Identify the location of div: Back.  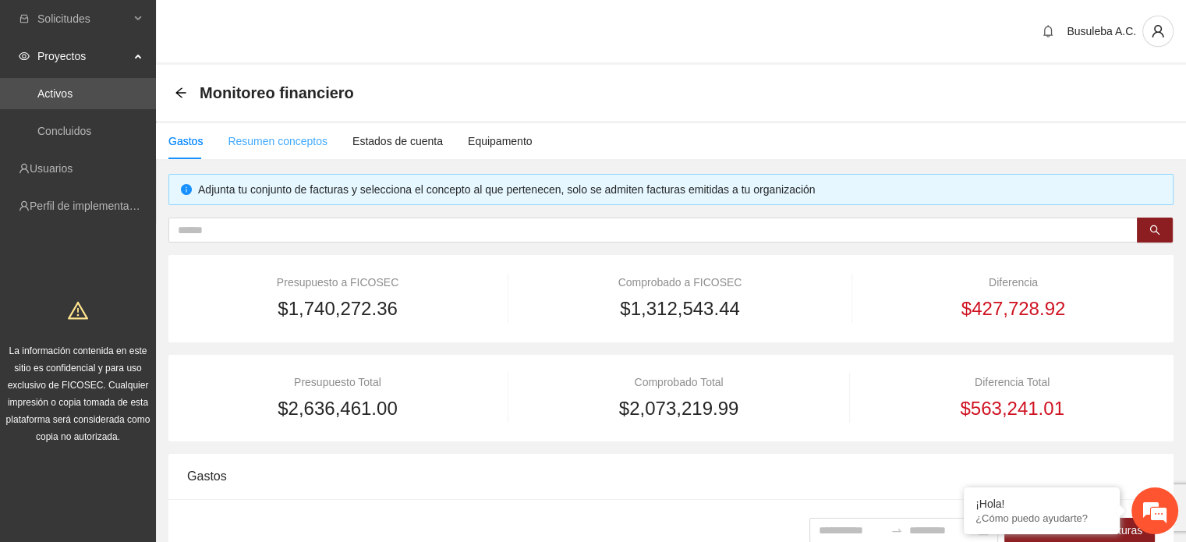
(181, 93).